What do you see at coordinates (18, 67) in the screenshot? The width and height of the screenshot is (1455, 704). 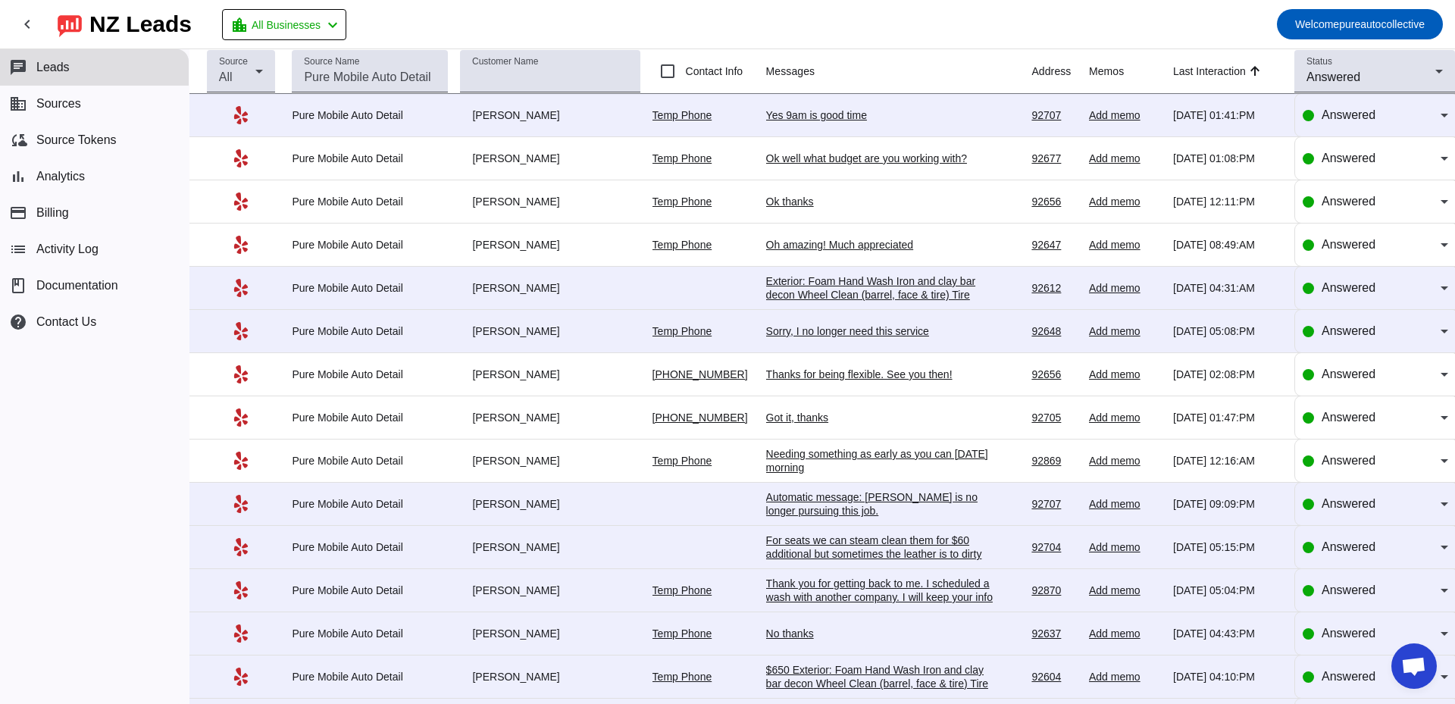 I see `mat-icon: chat` at bounding box center [18, 67].